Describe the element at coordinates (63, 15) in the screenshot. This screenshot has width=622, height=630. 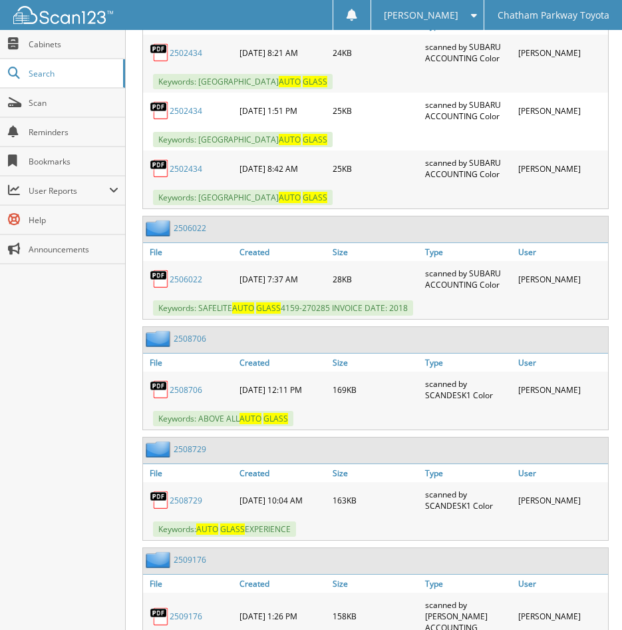
I see `img: scan123-logo-white.svg` at that location.